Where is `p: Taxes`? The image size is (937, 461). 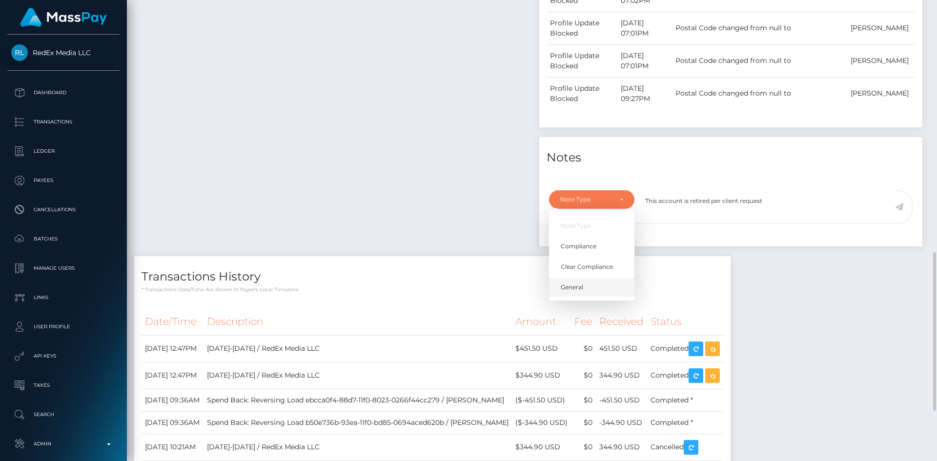 p: Taxes is located at coordinates (63, 385).